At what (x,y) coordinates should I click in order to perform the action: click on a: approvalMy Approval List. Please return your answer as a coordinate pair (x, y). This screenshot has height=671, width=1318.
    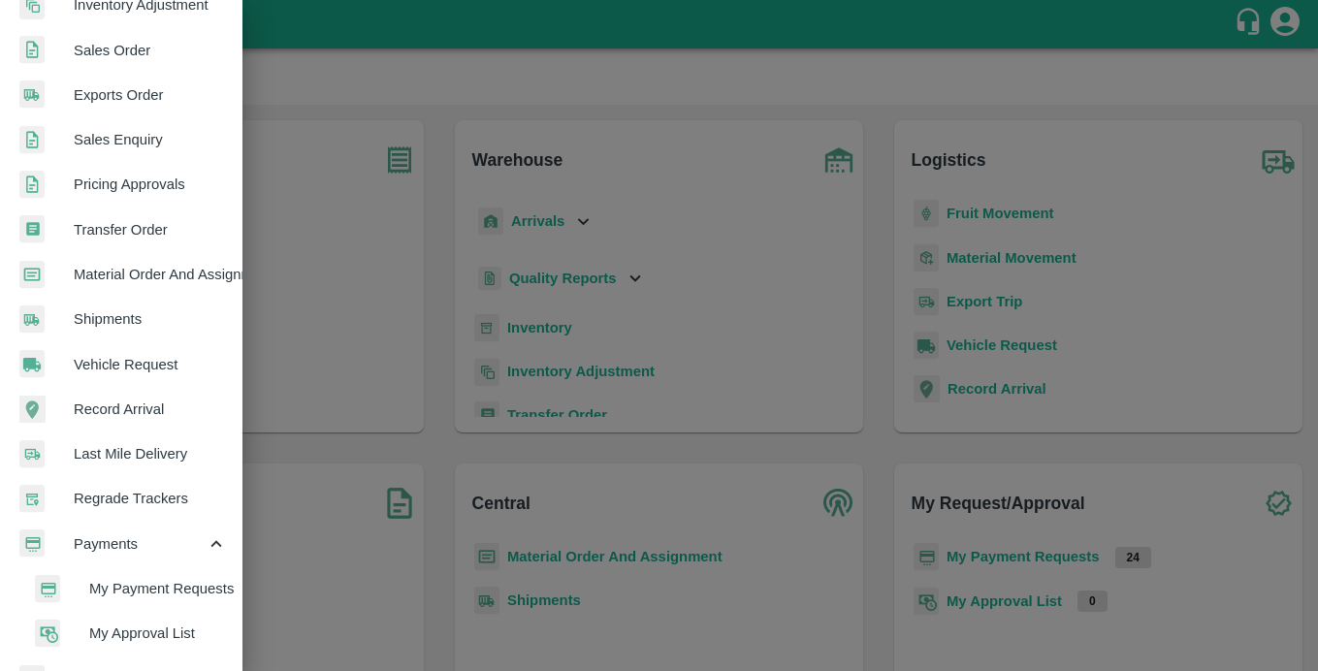
    Looking at the image, I should click on (129, 633).